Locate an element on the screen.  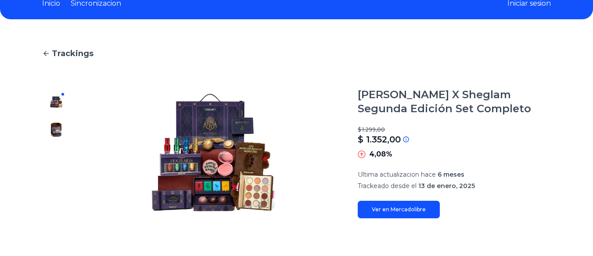
a: Ver en Mercadolibre is located at coordinates (398, 210).